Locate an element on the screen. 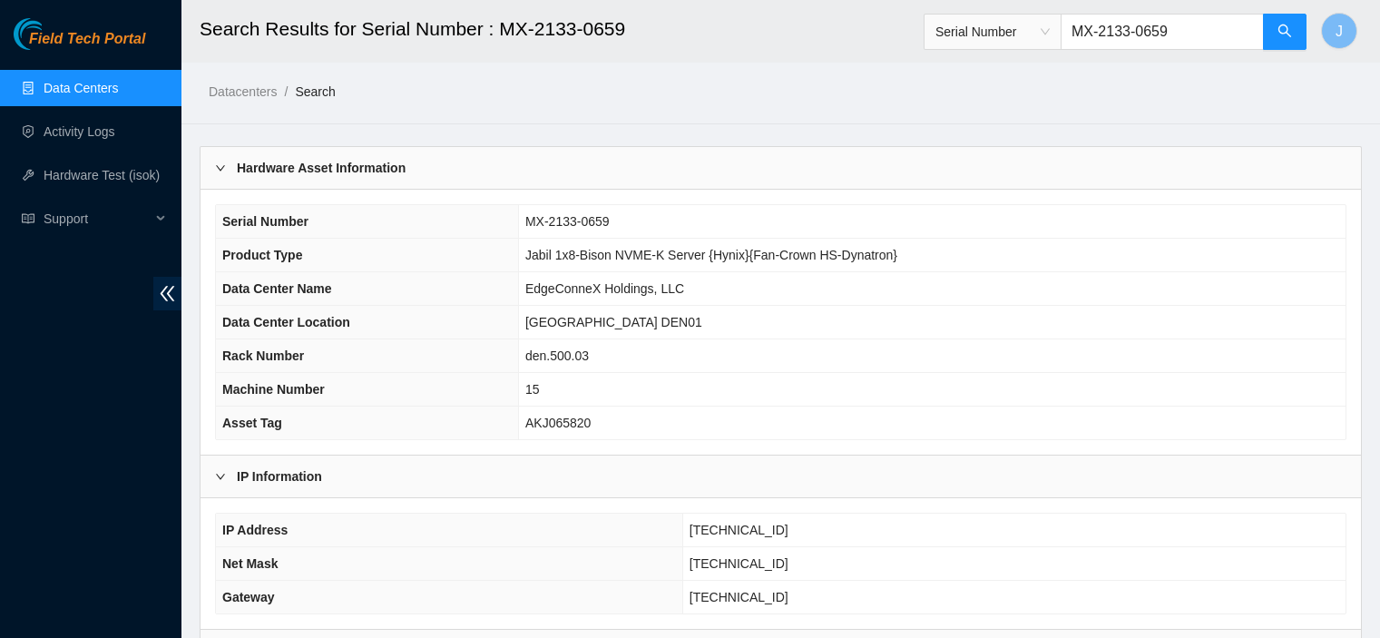  a: Data Centers is located at coordinates (81, 88).